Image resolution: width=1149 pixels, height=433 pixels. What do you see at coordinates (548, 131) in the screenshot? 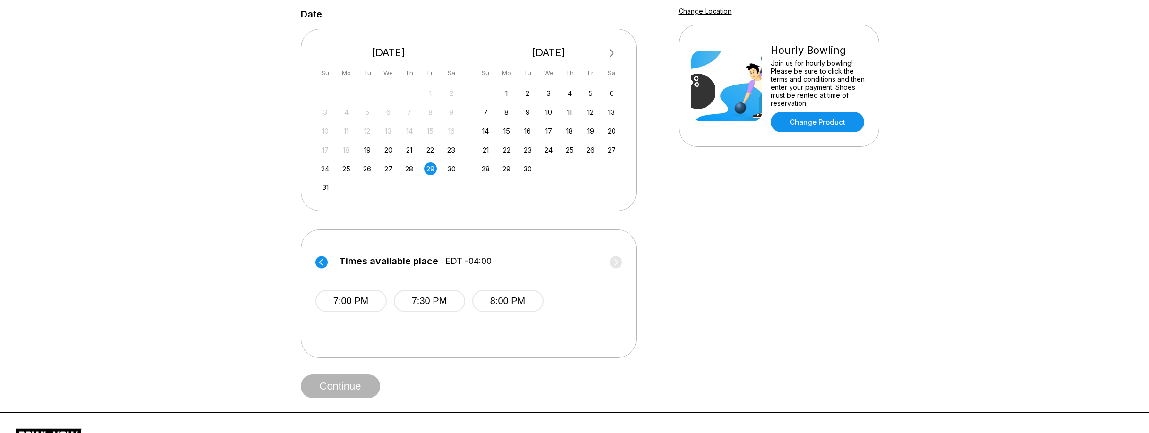
I see `div: Choose Wednesday, September 17th, 2025` at bounding box center [548, 131].